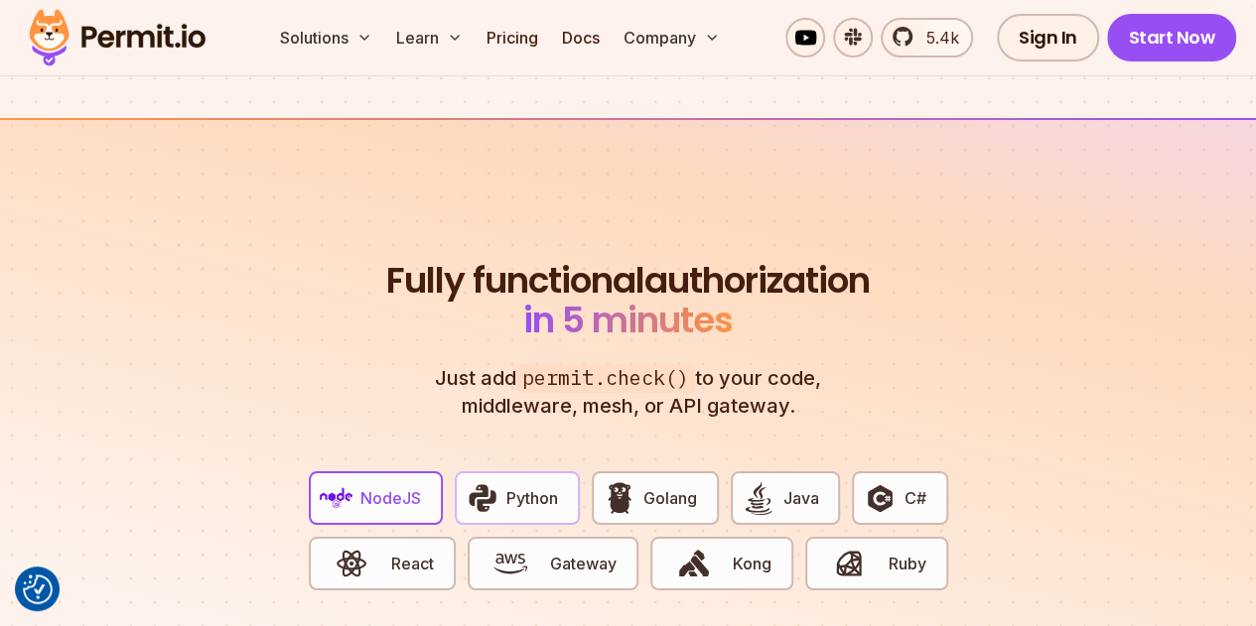 The width and height of the screenshot is (1256, 626). Describe the element at coordinates (670, 498) in the screenshot. I see `span: Golang` at that location.